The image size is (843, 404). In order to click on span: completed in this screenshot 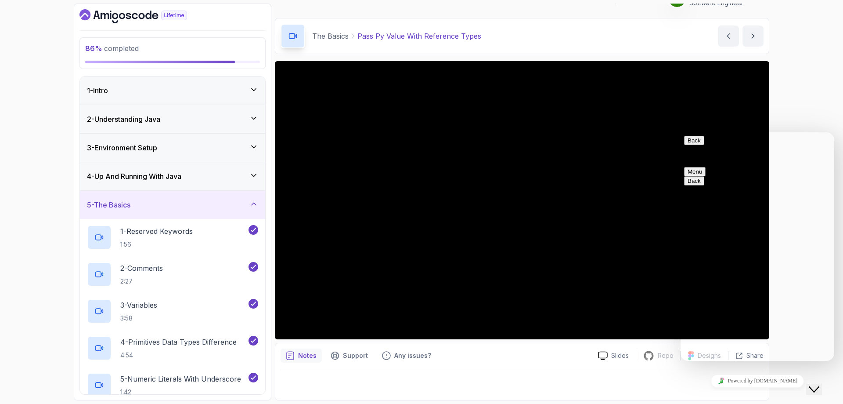, I will do `click(112, 48)`.